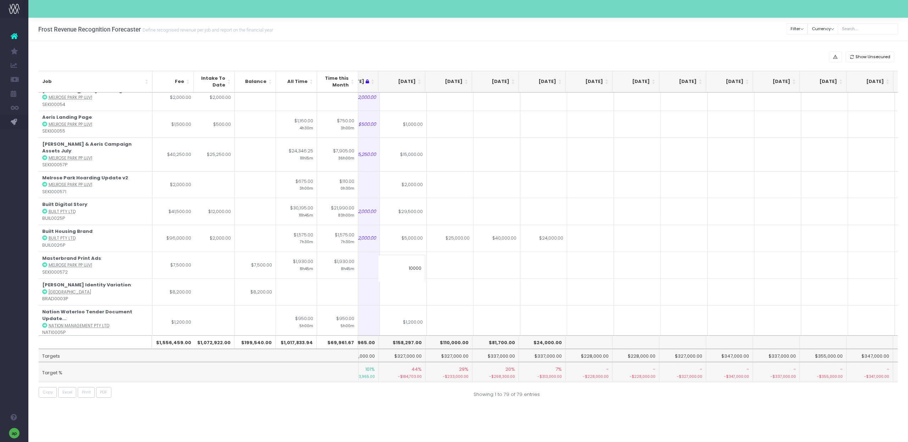 This screenshot has width=908, height=442. Describe the element at coordinates (85, 178) in the screenshot. I see `strong: Melrose Park Hoarding Update v2` at that location.